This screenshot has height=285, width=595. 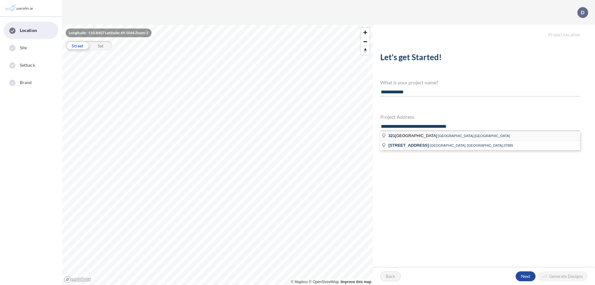 I want to click on div: Longitude: -110.8407 Latitude: 49.1044 Zoom: 2, so click(x=109, y=33).